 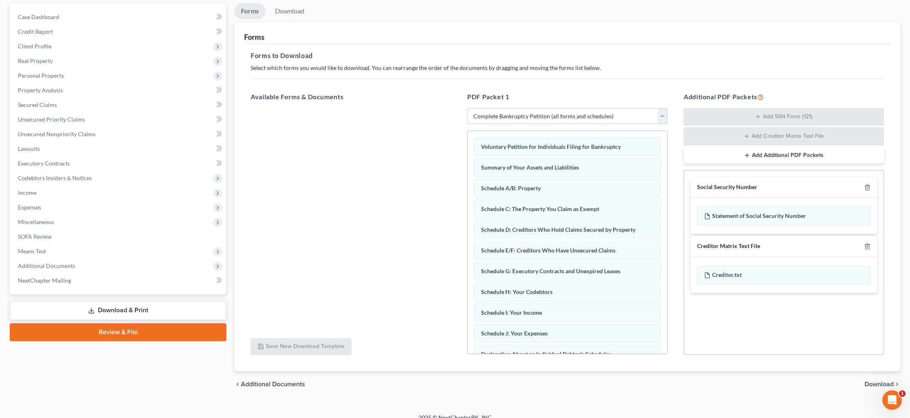 I want to click on span: SOFA Review, so click(x=35, y=236).